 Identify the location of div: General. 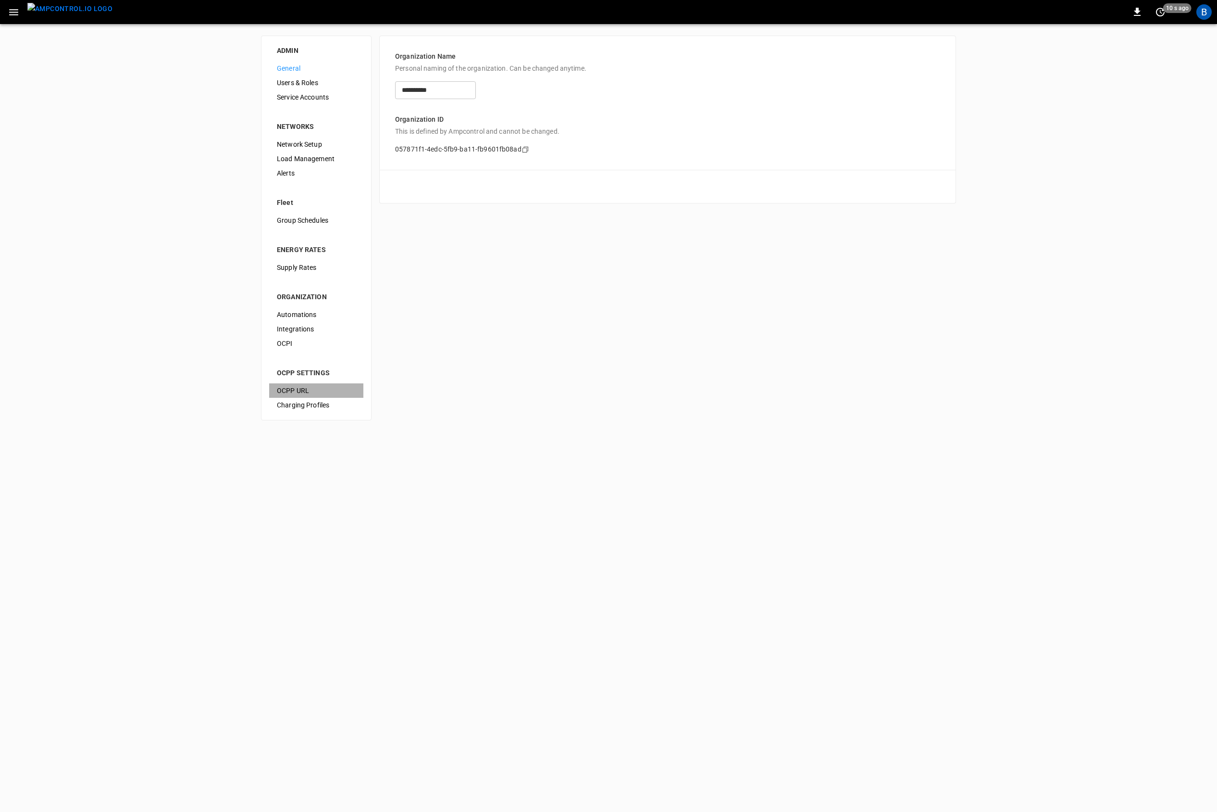
(316, 68).